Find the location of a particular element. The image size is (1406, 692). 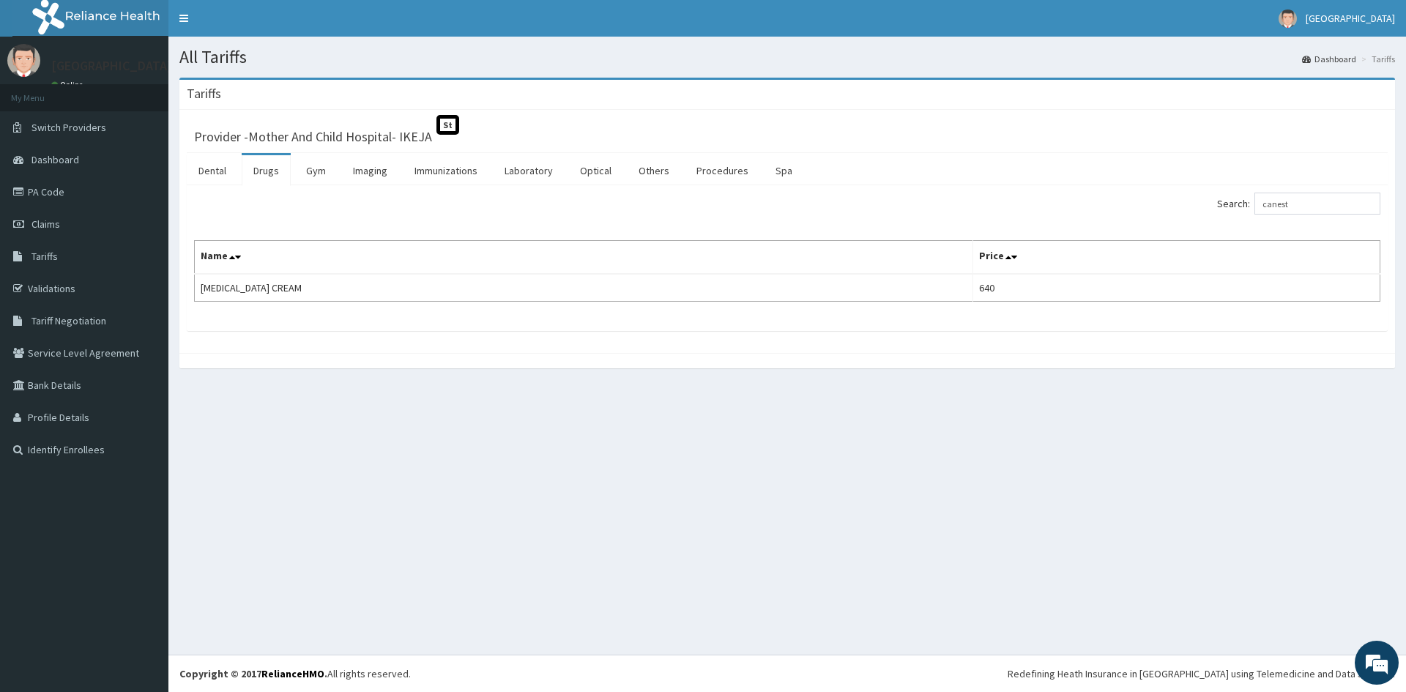

span: Dashboard is located at coordinates (55, 160).